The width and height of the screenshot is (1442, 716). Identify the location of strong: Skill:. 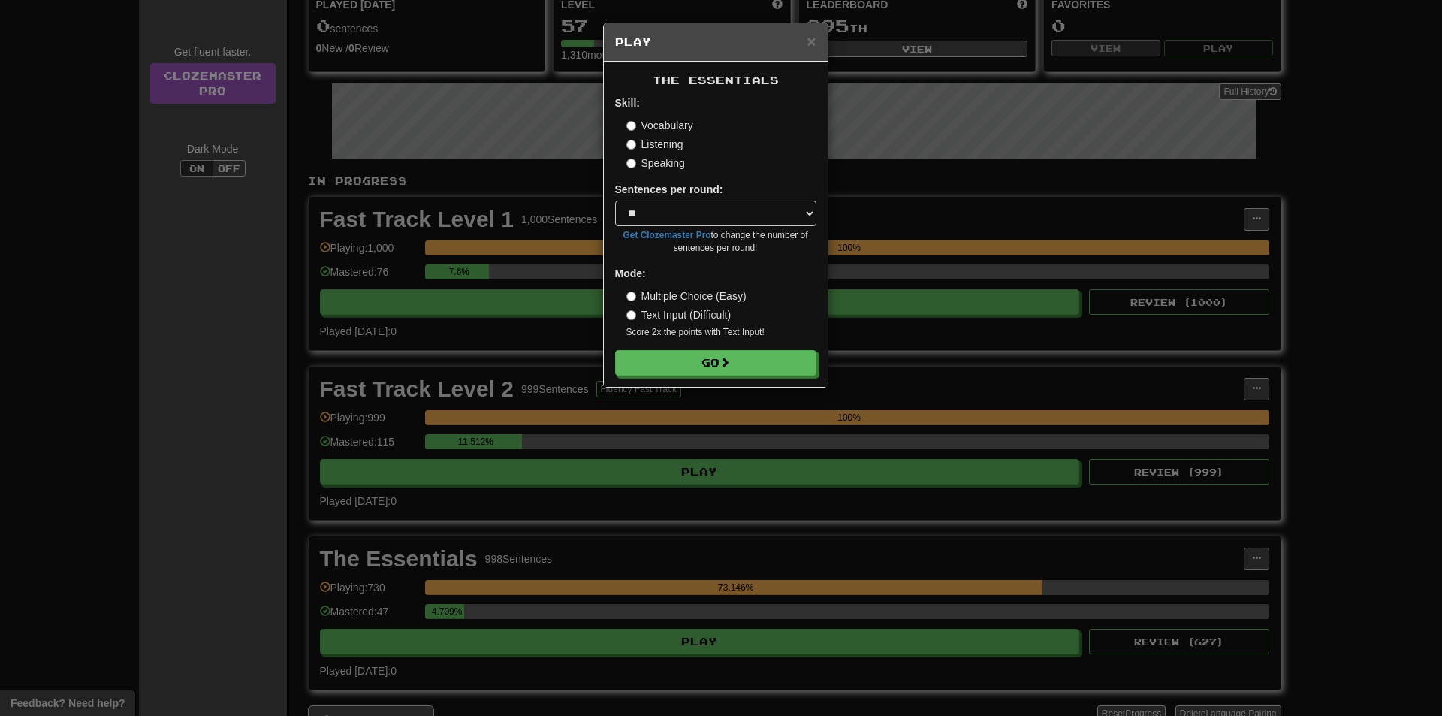
(627, 103).